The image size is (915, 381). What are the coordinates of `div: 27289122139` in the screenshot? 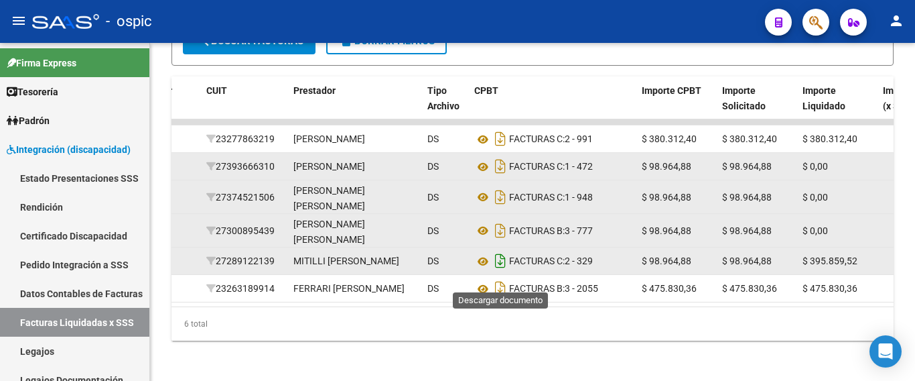 It's located at (245, 261).